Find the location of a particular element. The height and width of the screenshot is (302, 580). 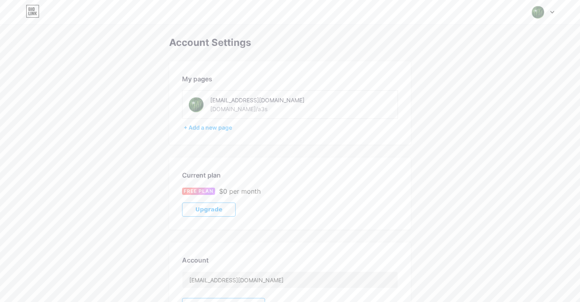

div: Account Settings is located at coordinates (290, 43).